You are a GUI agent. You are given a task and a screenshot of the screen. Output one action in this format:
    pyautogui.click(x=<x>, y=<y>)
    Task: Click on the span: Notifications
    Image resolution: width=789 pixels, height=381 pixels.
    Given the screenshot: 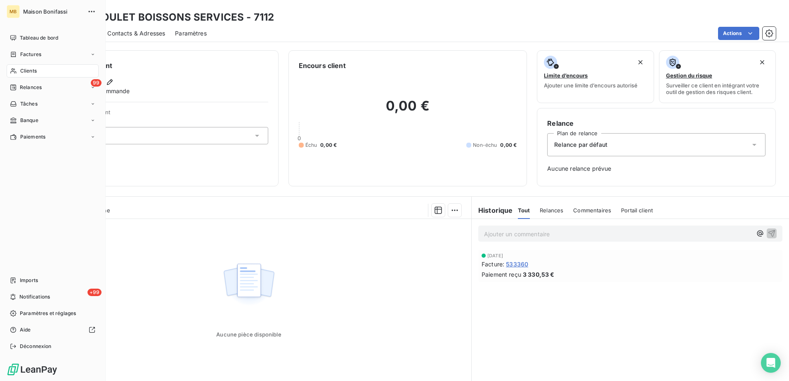 What is the action you would take?
    pyautogui.click(x=35, y=297)
    